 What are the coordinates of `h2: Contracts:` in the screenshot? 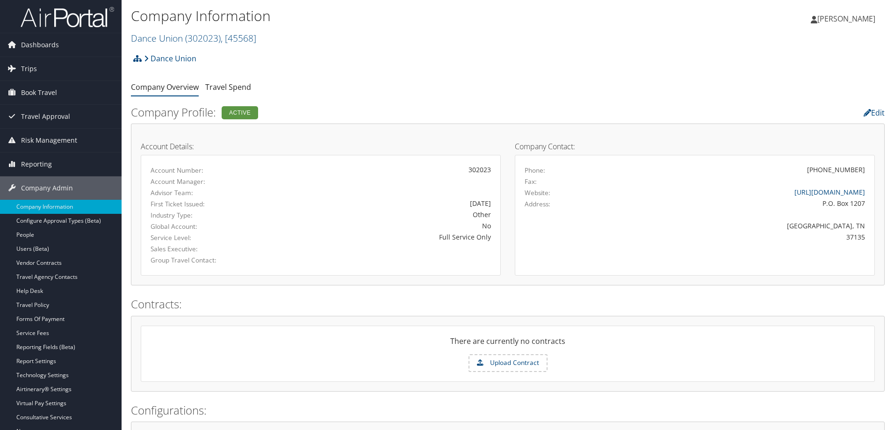 It's located at (508, 304).